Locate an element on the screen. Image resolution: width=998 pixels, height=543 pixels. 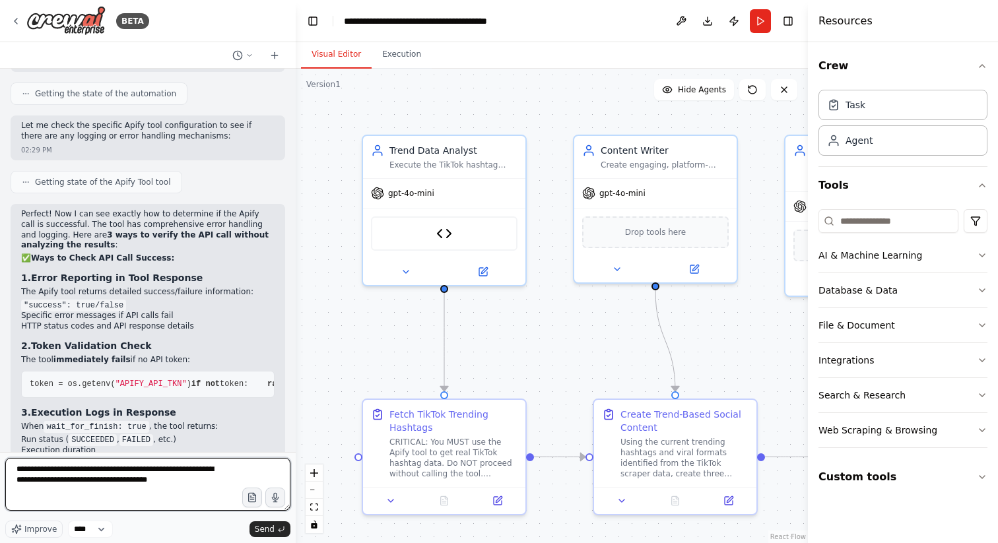
div: Tools is located at coordinates (903, 331).